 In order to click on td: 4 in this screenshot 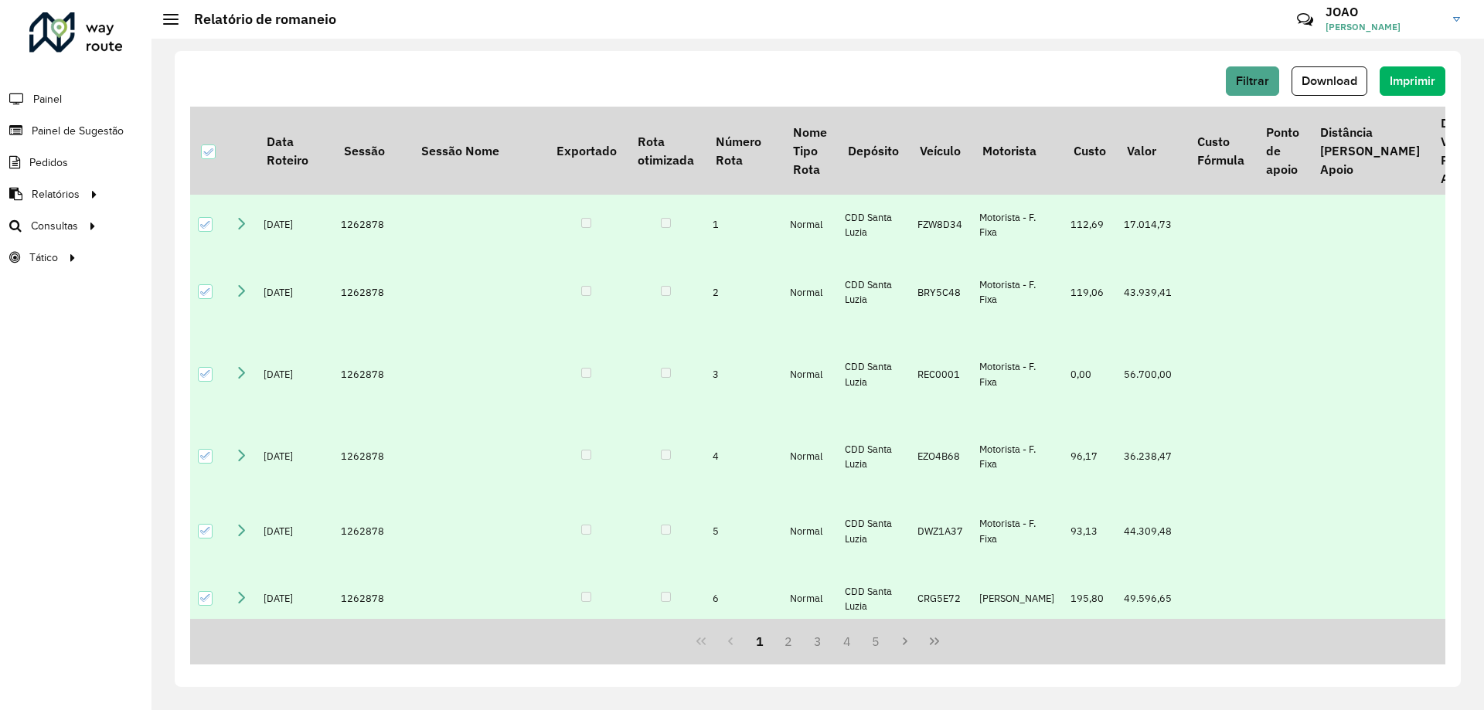, I will do `click(744, 457)`.